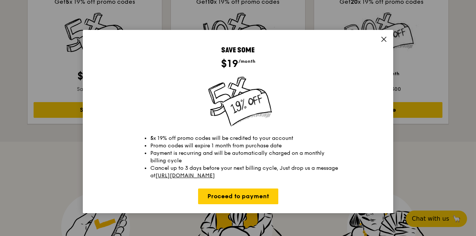 This screenshot has width=476, height=236. What do you see at coordinates (246, 157) in the screenshot?
I see `li: Payment is recurring and will be automatically charged on a monthly billing cycle` at bounding box center [246, 157].